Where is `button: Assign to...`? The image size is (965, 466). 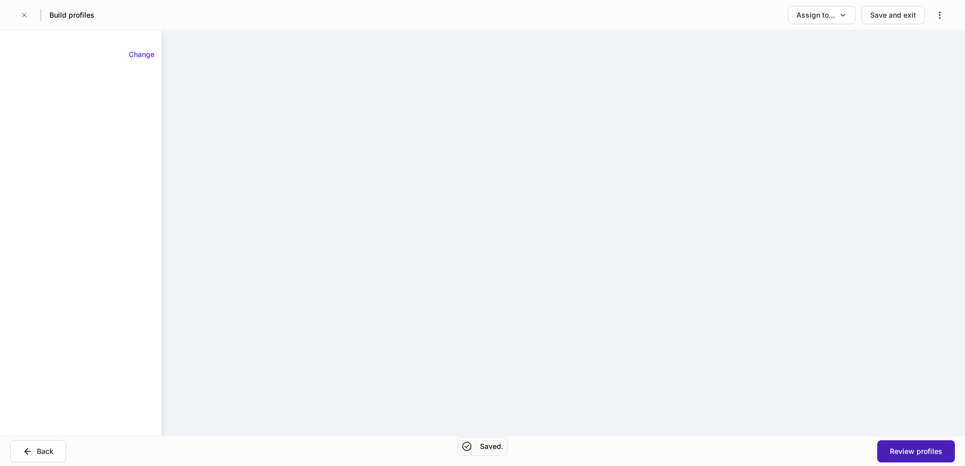 button: Assign to... is located at coordinates (822, 15).